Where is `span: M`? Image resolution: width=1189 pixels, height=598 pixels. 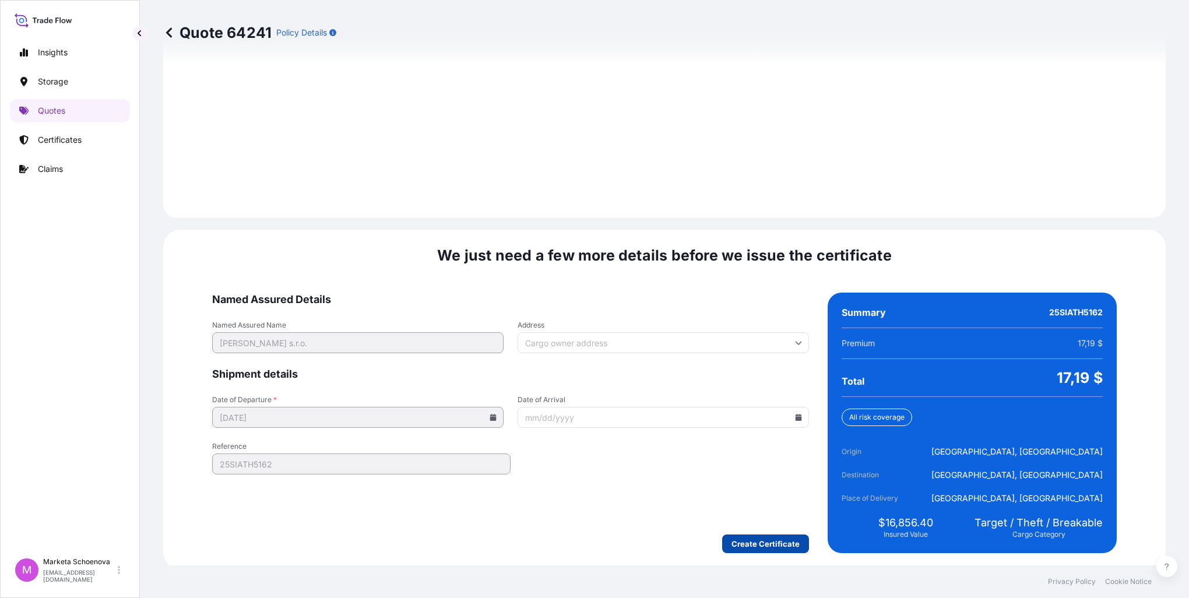
span: M is located at coordinates (27, 570).